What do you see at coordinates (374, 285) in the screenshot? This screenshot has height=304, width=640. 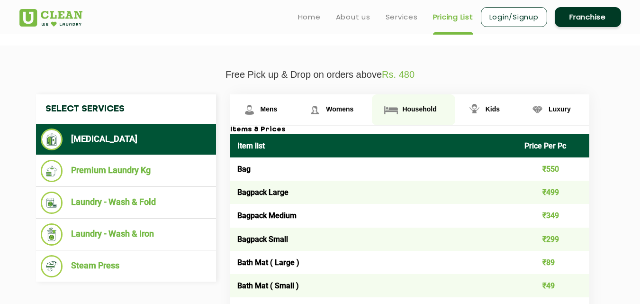 I see `td: Bath Mat ( Small )` at bounding box center [374, 285].